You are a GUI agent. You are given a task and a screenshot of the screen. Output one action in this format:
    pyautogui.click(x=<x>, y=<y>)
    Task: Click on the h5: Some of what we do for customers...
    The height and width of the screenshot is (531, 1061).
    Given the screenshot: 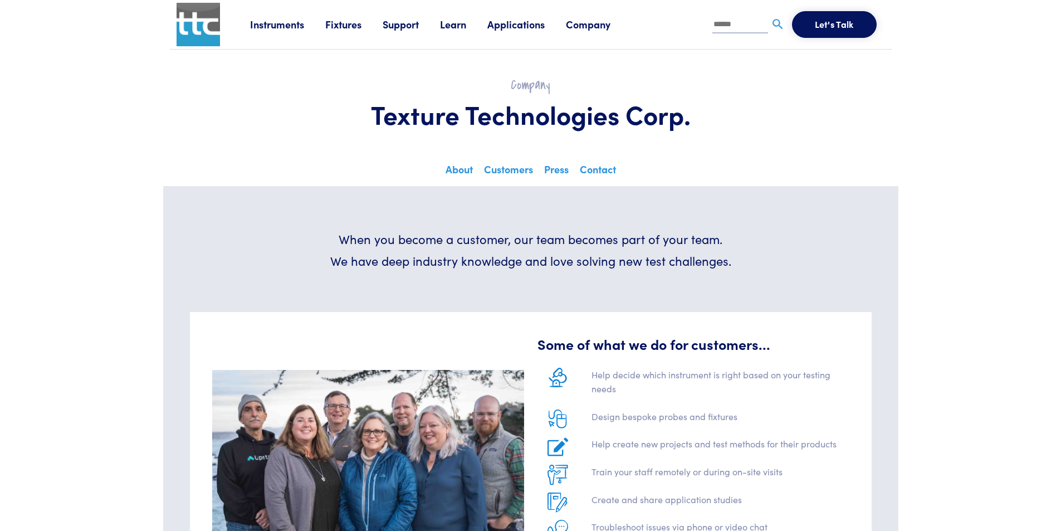 What is the action you would take?
    pyautogui.click(x=694, y=344)
    